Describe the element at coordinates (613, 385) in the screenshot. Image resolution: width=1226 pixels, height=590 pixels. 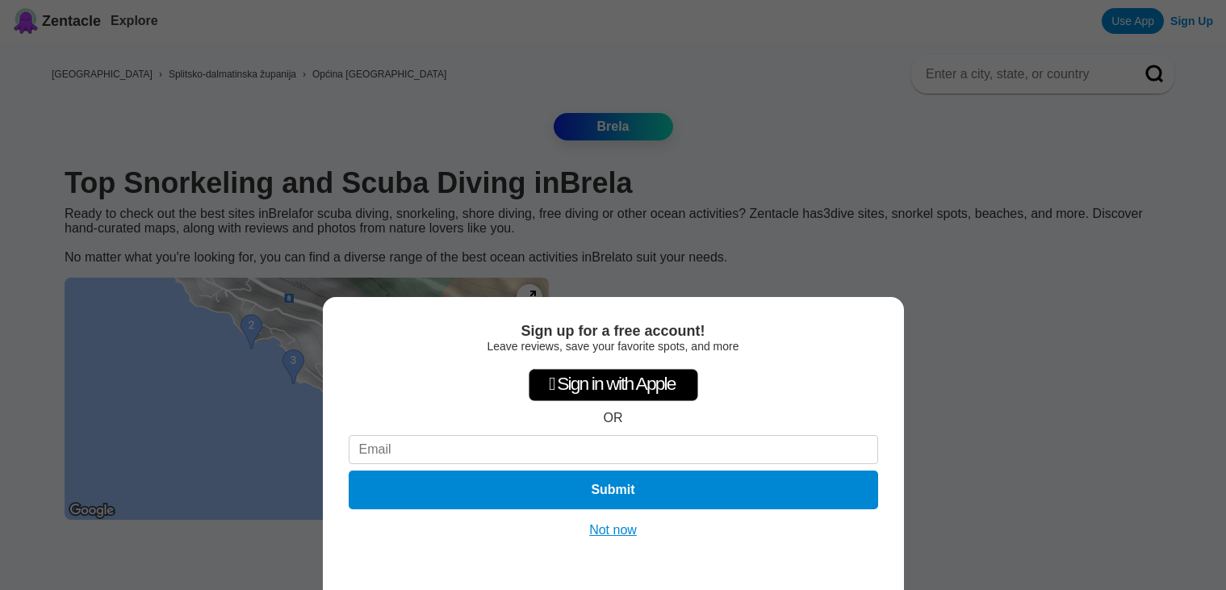
I see `div: Sign in with Apple` at that location.